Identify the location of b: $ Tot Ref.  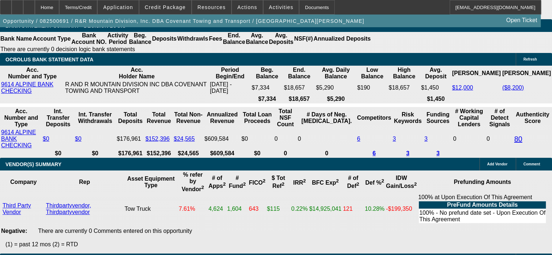
(278, 182).